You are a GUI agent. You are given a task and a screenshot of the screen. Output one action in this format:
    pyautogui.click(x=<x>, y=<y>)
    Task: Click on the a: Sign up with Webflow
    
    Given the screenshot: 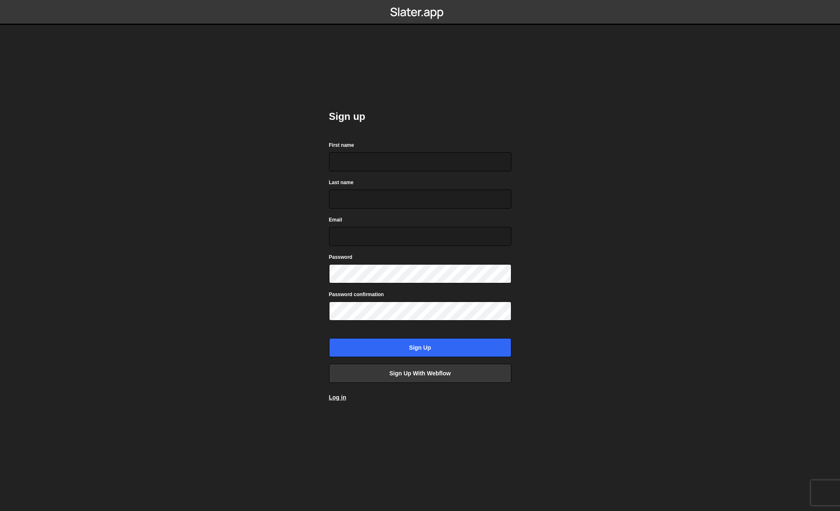 What is the action you would take?
    pyautogui.click(x=420, y=373)
    